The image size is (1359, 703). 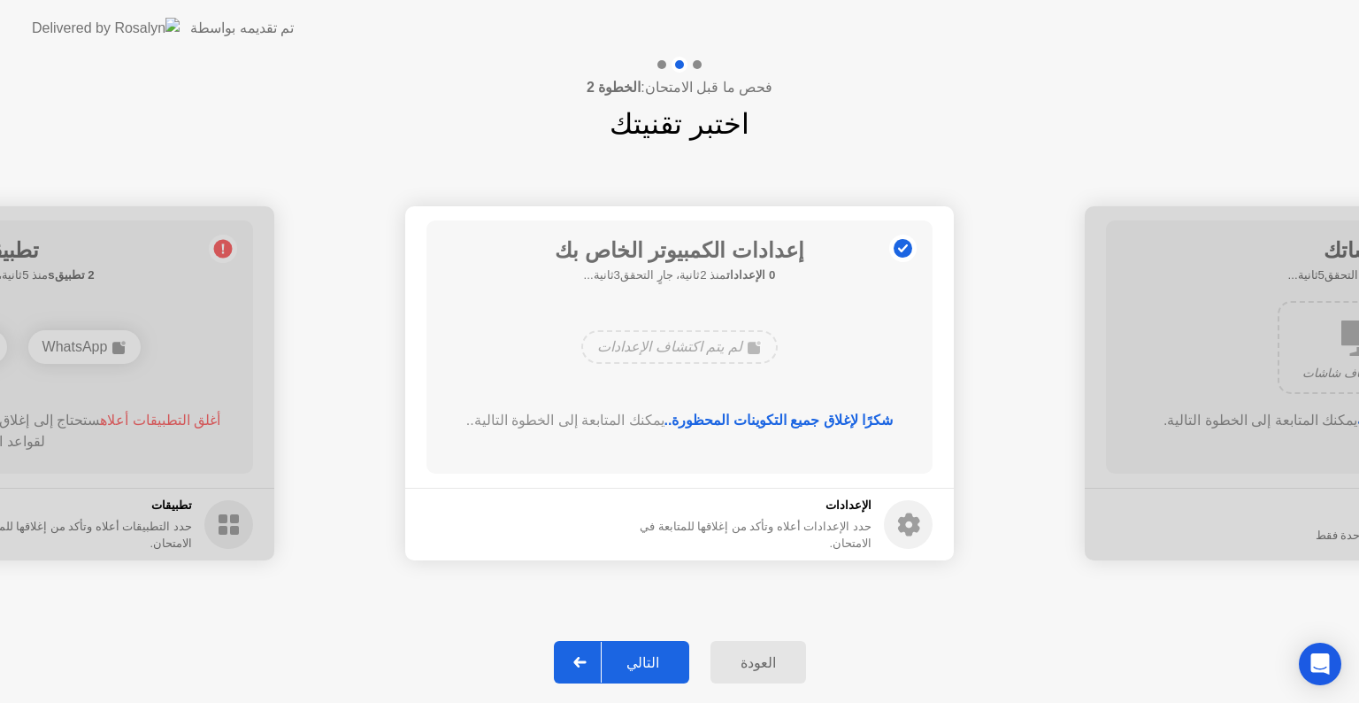 What do you see at coordinates (680, 420) in the screenshot?
I see `div: يمكنك المتابعة إلى الخطوة التالية..` at bounding box center [680, 420].